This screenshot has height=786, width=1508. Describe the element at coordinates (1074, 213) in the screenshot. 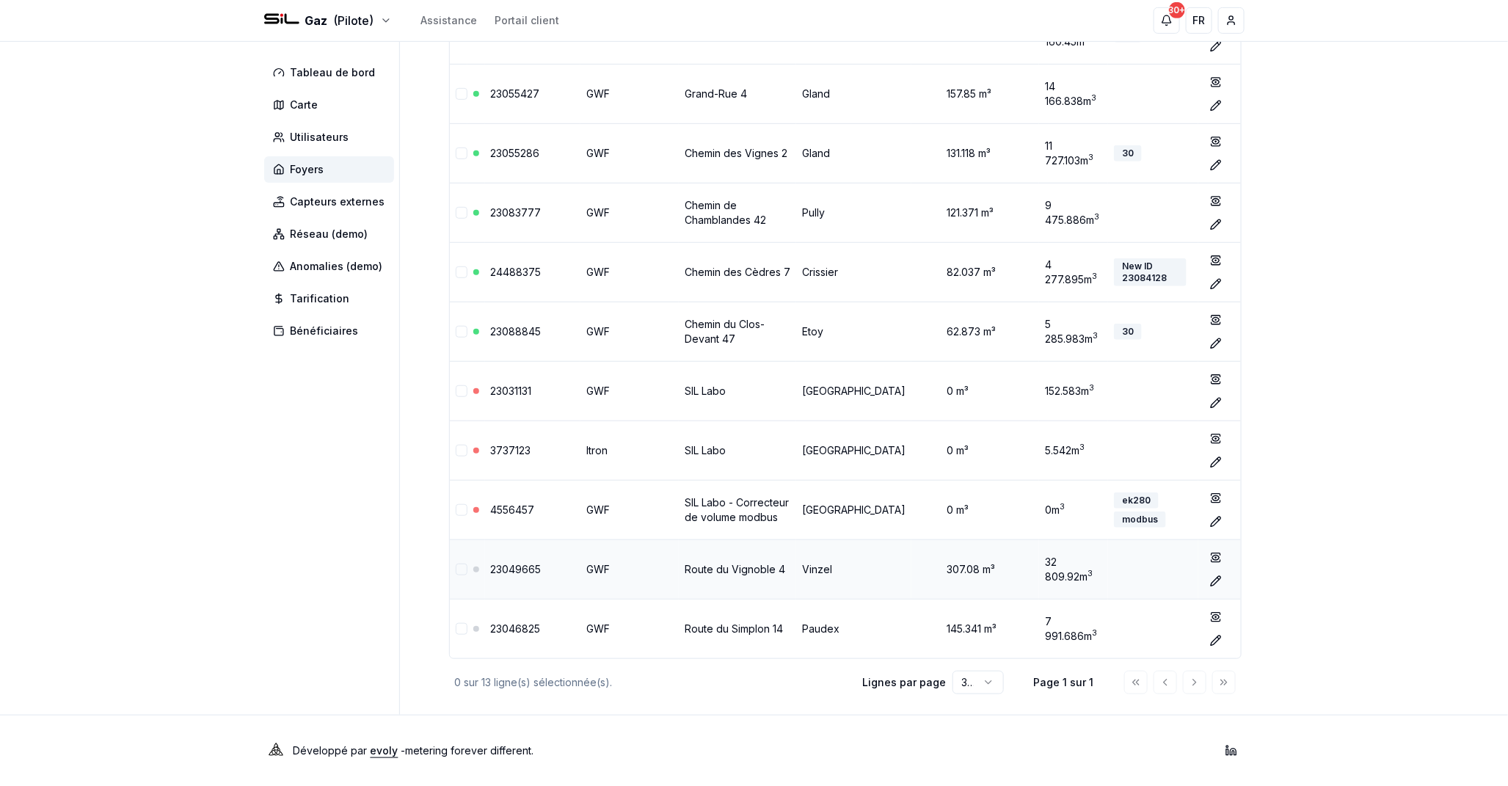

I see `div: 9 475.886 m` at that location.